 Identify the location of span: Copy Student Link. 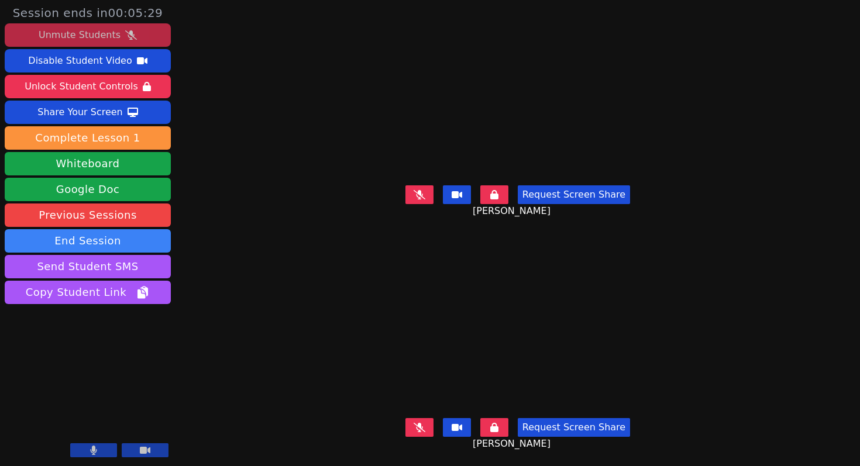
(88, 292).